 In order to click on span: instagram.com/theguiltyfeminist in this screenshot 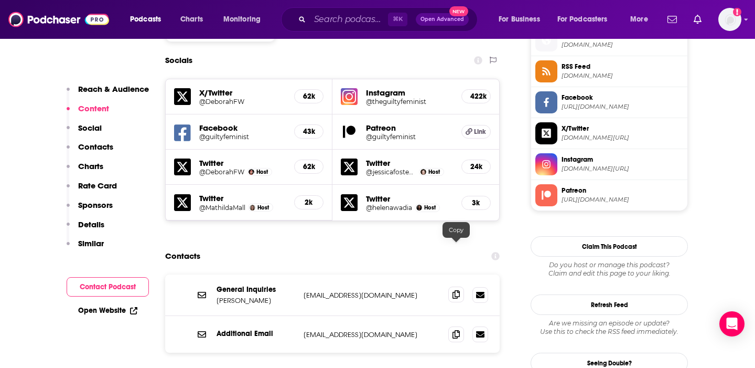, I will do `click(623, 168)`.